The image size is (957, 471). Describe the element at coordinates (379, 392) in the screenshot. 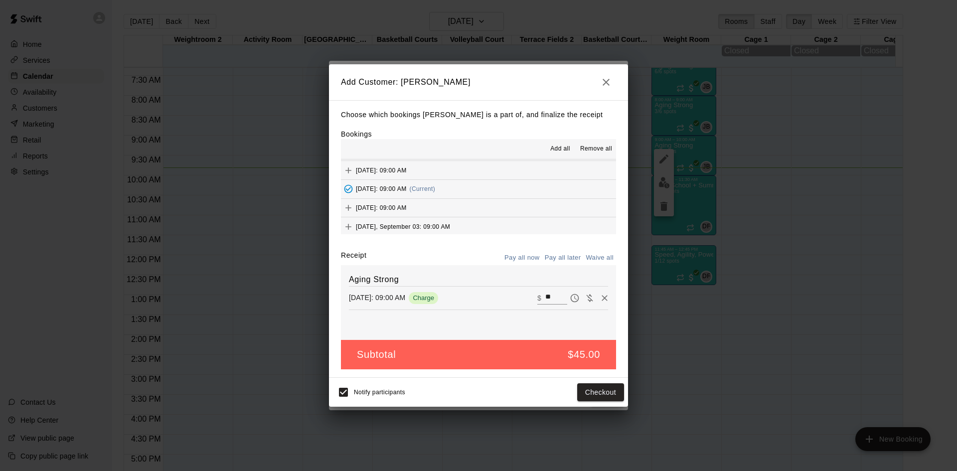

I see `span: Notify participants` at that location.